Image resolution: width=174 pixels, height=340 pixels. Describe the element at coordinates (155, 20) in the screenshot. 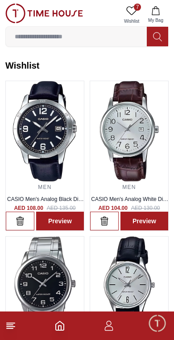

I see `span: My Bag` at that location.